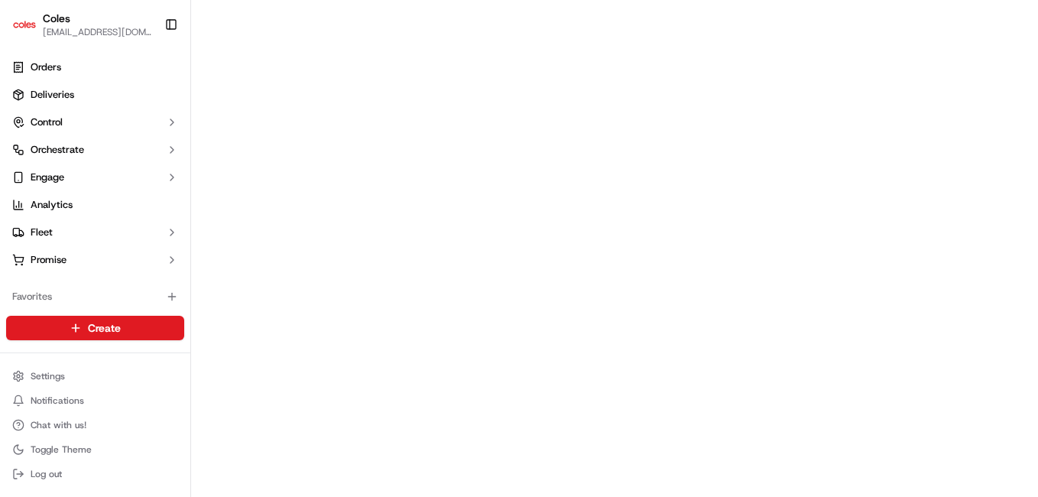 Image resolution: width=1038 pixels, height=497 pixels. Describe the element at coordinates (95, 67) in the screenshot. I see `a: Orders` at that location.